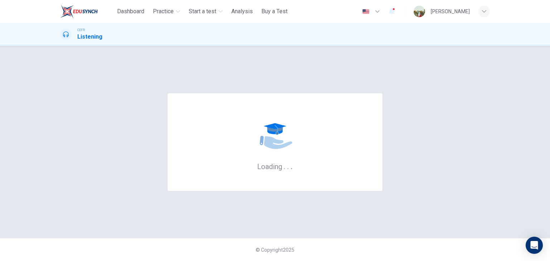 The image size is (550, 261). I want to click on img: en, so click(365, 11).